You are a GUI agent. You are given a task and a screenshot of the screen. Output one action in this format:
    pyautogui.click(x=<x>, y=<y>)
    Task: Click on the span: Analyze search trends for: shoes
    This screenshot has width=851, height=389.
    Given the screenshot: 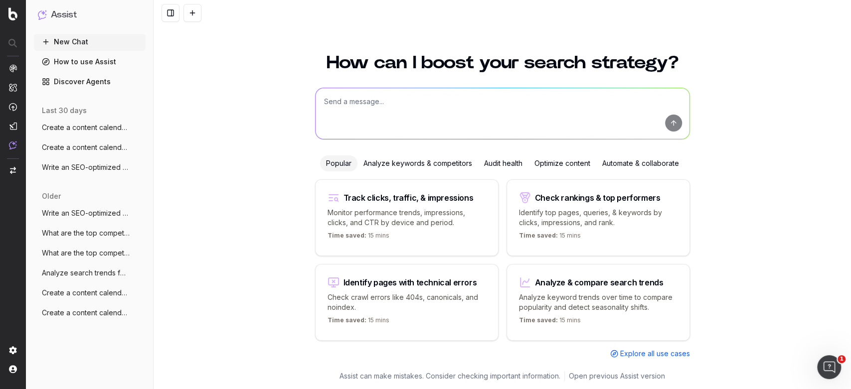 What is the action you would take?
    pyautogui.click(x=86, y=273)
    